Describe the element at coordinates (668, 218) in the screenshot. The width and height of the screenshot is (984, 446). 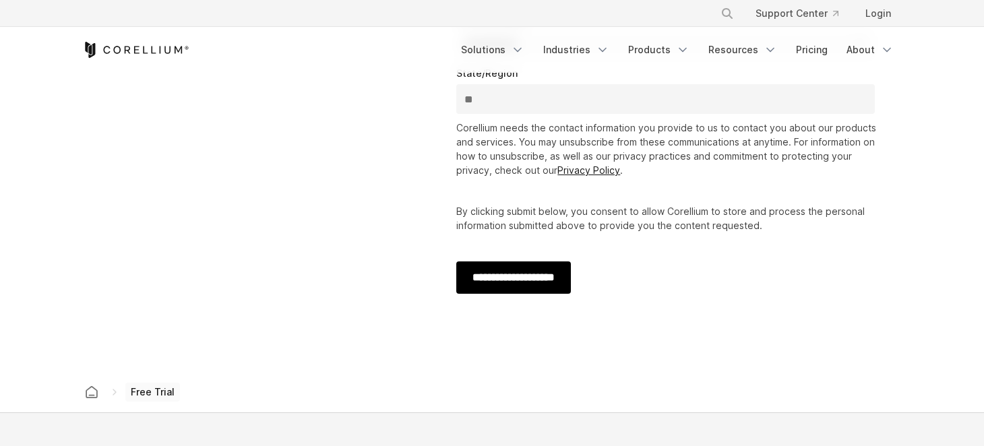
I see `p: By clicking submit below, you consent to allow Corellium to store and process the personal inform...` at that location.